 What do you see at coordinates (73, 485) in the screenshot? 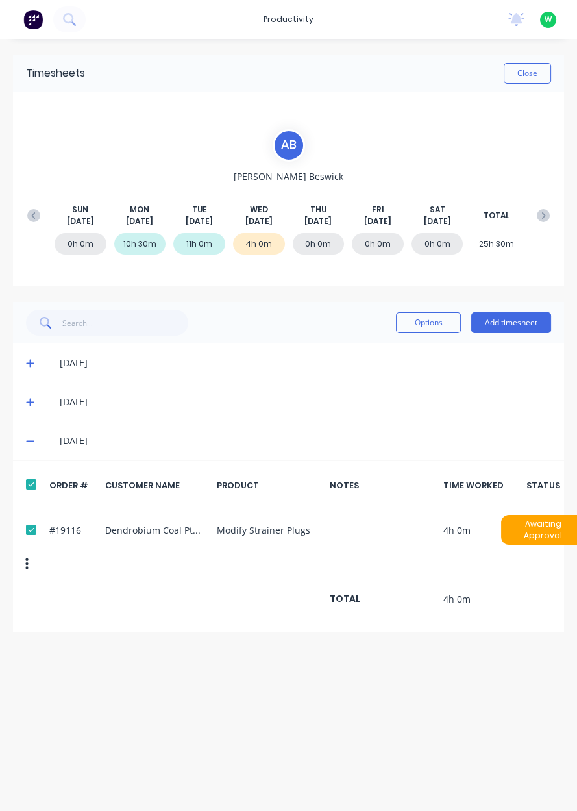
I see `div: ORDER #` at bounding box center [73, 485].